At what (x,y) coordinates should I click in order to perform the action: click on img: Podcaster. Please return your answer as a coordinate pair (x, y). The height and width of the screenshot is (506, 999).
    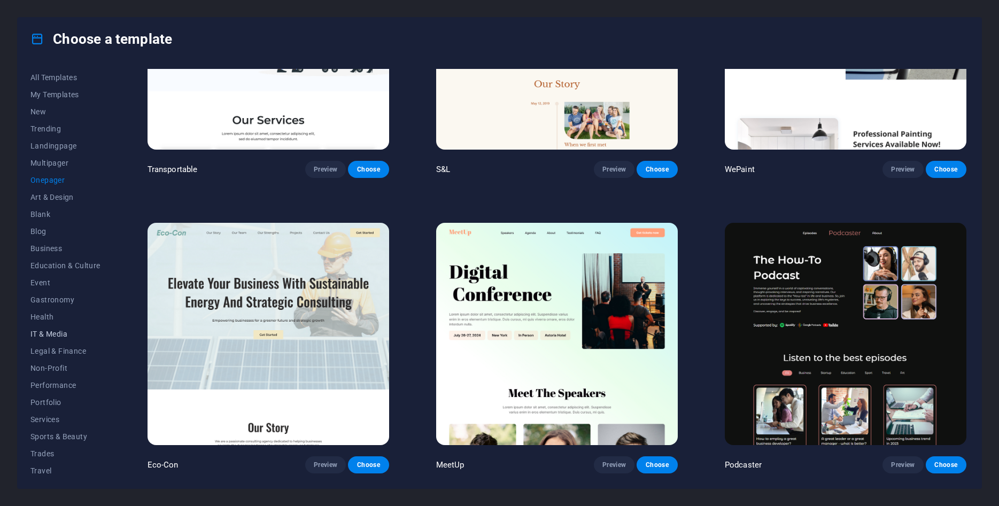
    Looking at the image, I should click on (846, 334).